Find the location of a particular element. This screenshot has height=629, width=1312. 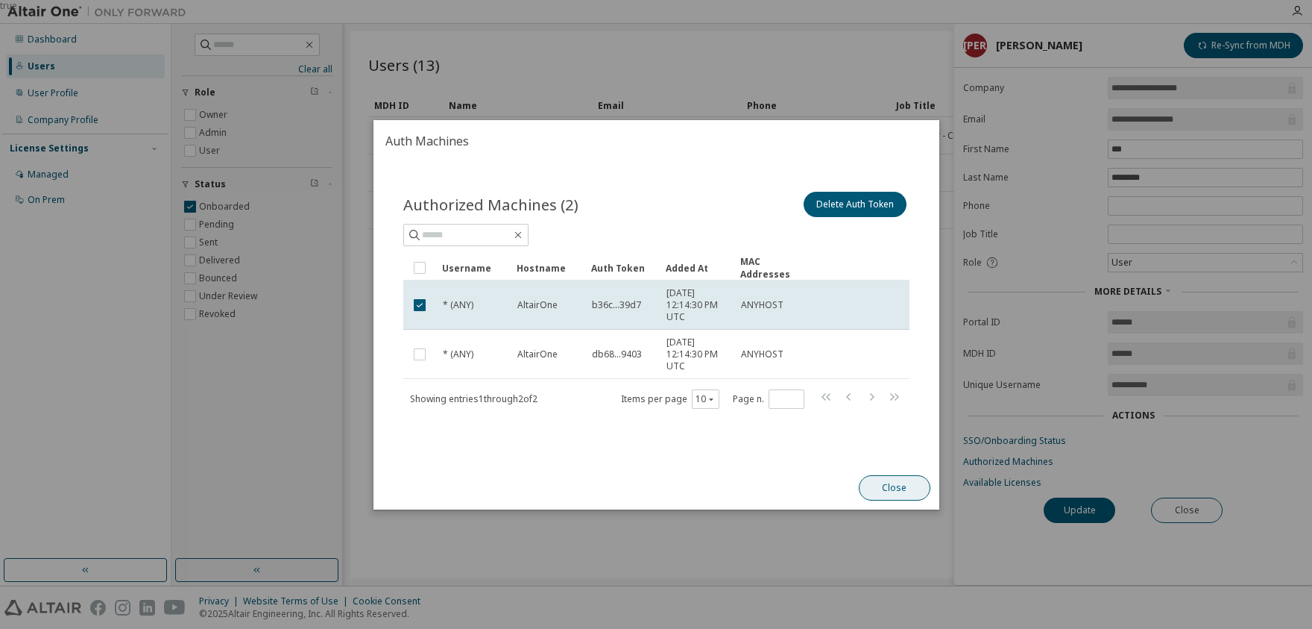

div: Username is located at coordinates (474, 268).